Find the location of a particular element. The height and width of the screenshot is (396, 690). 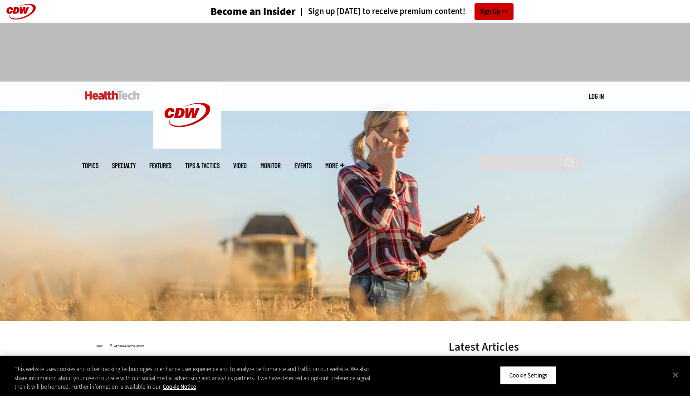

div: This website uses cookies and other tracking technologies to enhance user experience and to analy... is located at coordinates (197, 378).